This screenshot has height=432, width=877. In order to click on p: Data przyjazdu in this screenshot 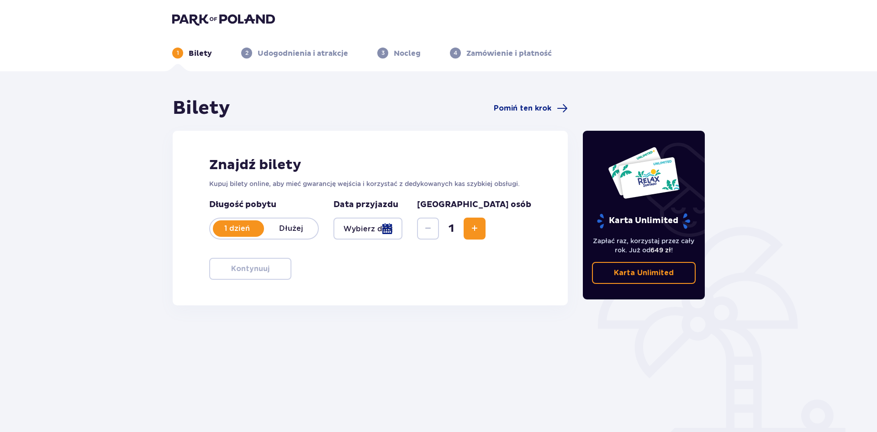, I will do `click(366, 205)`.